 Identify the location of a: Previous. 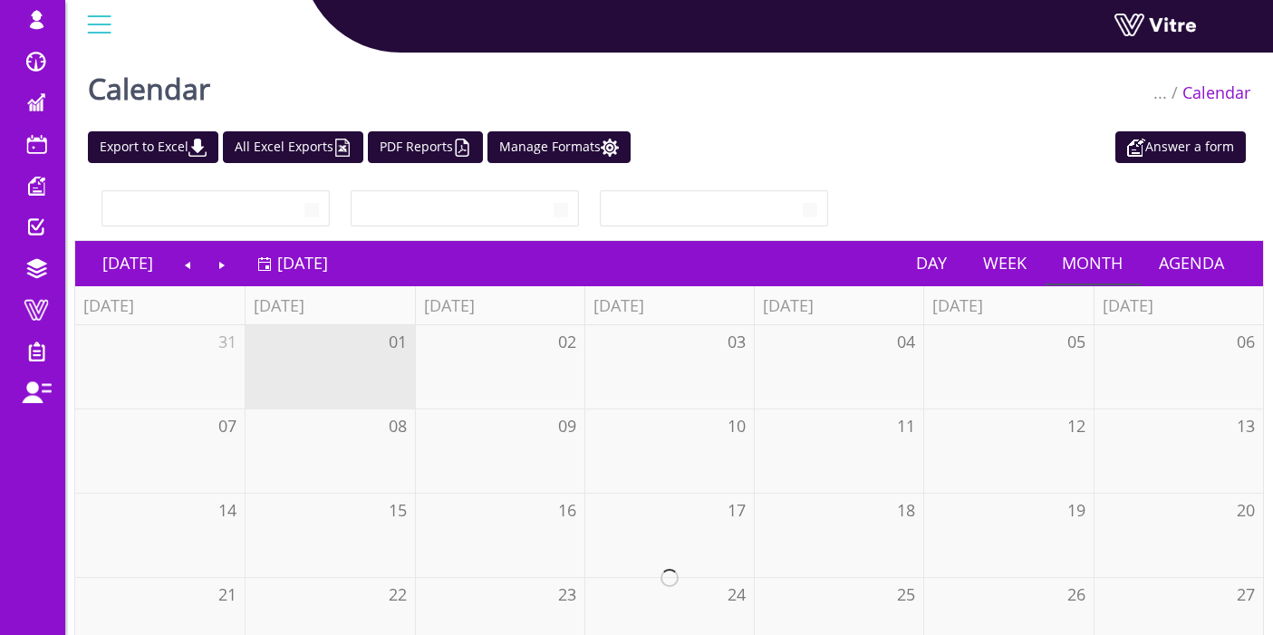
(188, 263).